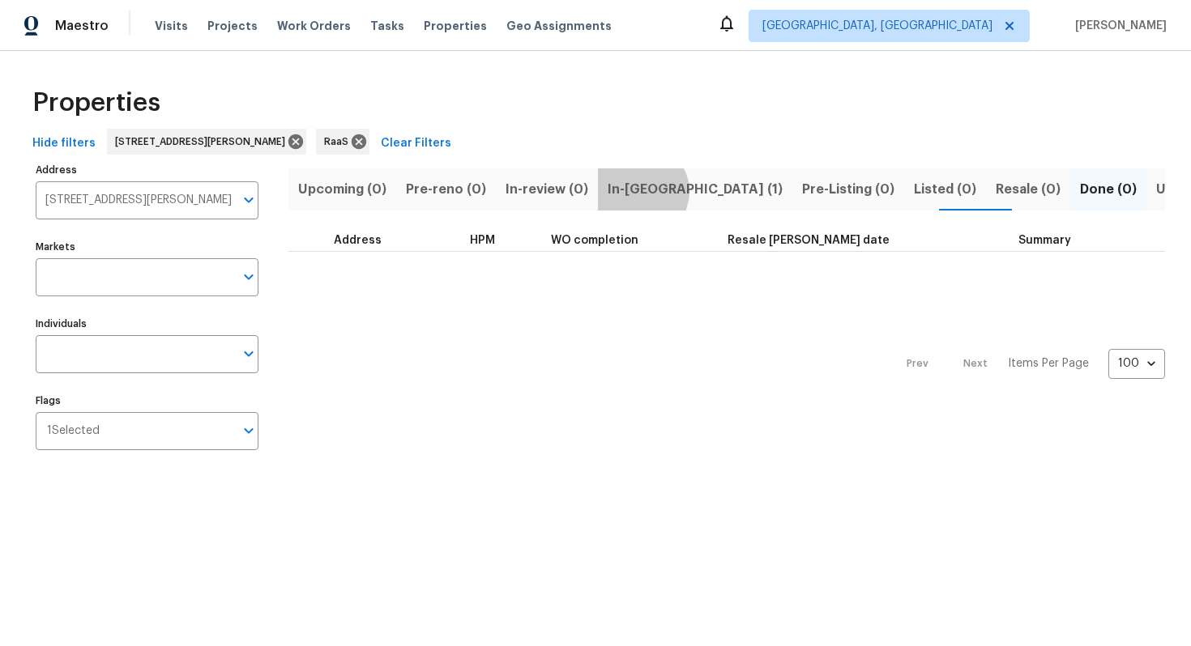 The image size is (1191, 646). Describe the element at coordinates (1048, 364) in the screenshot. I see `p: Items Per Page` at that location.